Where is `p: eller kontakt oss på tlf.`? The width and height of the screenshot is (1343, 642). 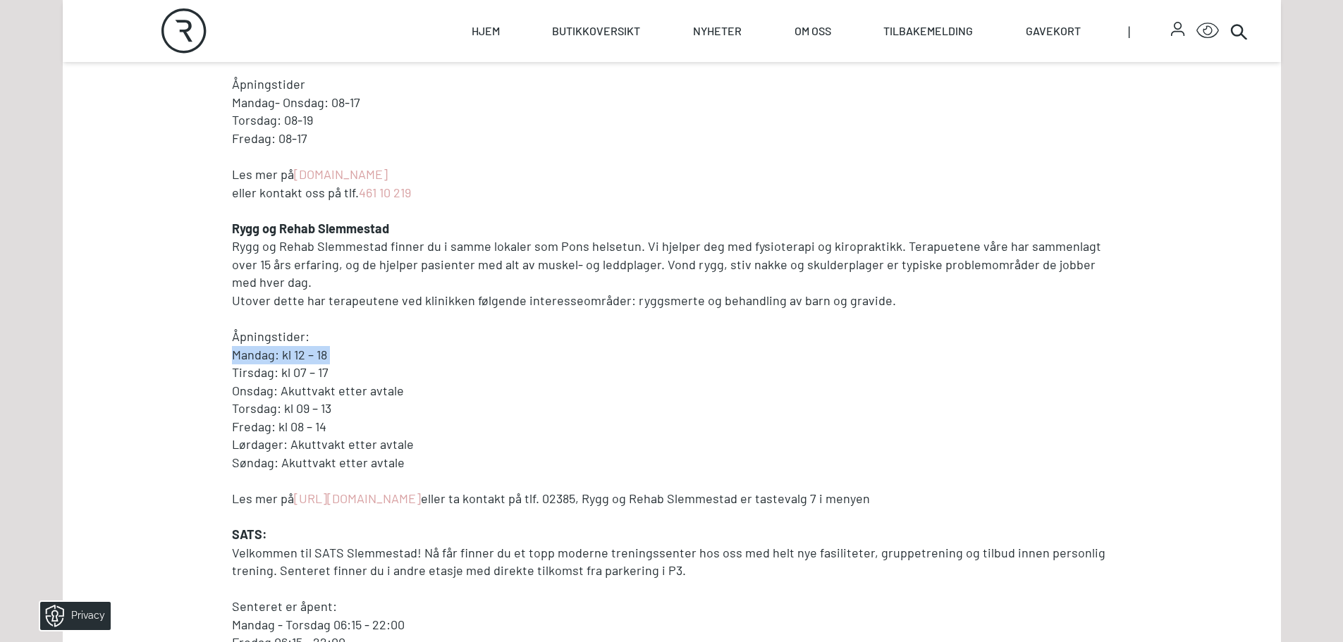 p: eller kontakt oss på tlf. is located at coordinates (672, 193).